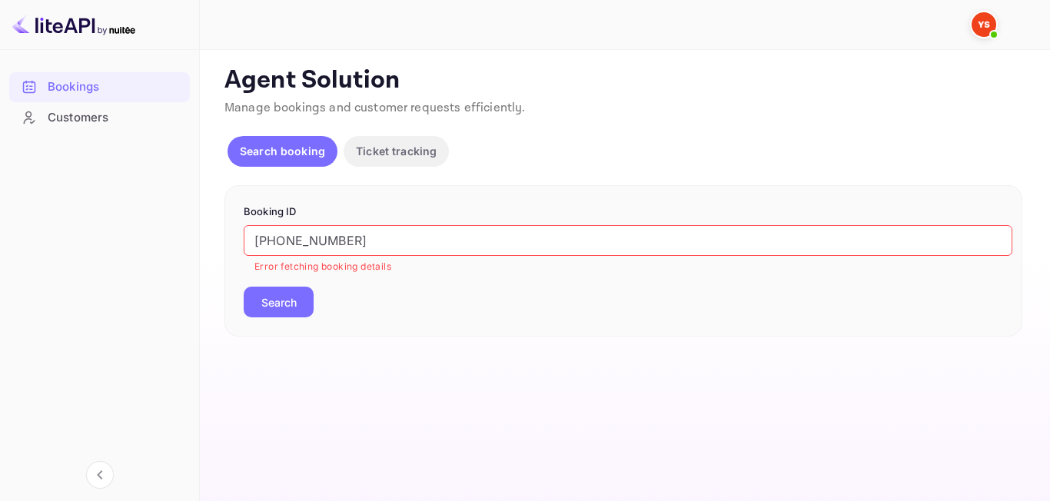  I want to click on p: Search booking, so click(282, 151).